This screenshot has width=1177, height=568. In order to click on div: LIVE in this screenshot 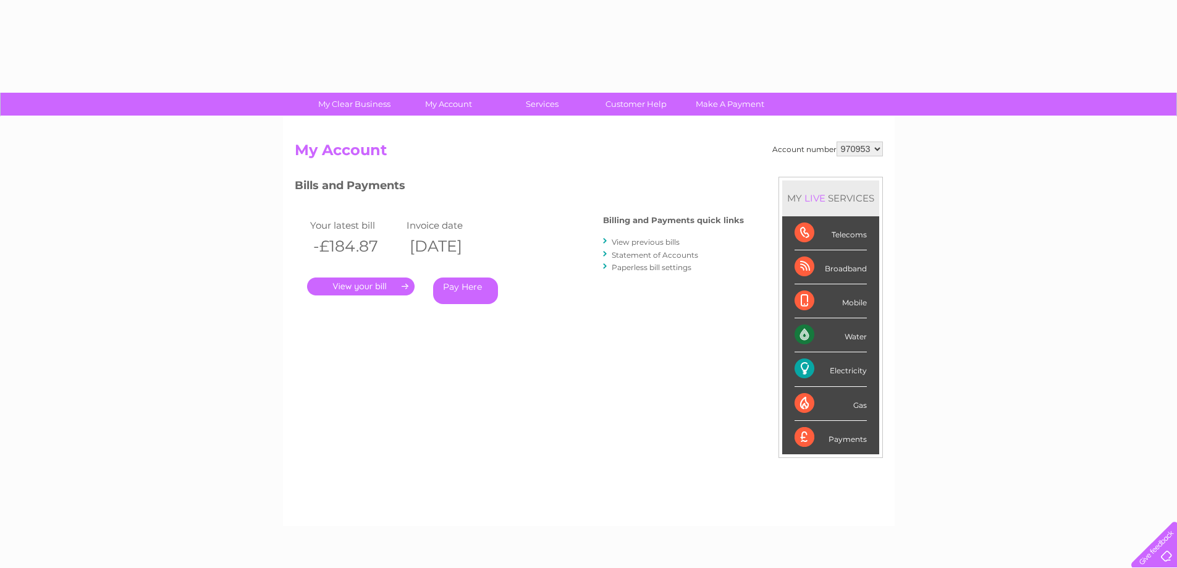, I will do `click(815, 198)`.